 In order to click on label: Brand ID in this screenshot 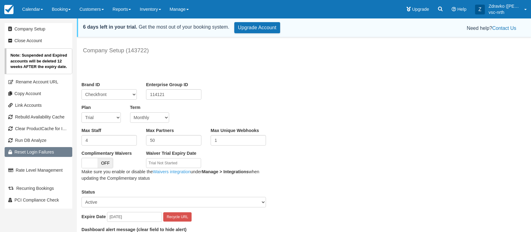, I will do `click(91, 84)`.